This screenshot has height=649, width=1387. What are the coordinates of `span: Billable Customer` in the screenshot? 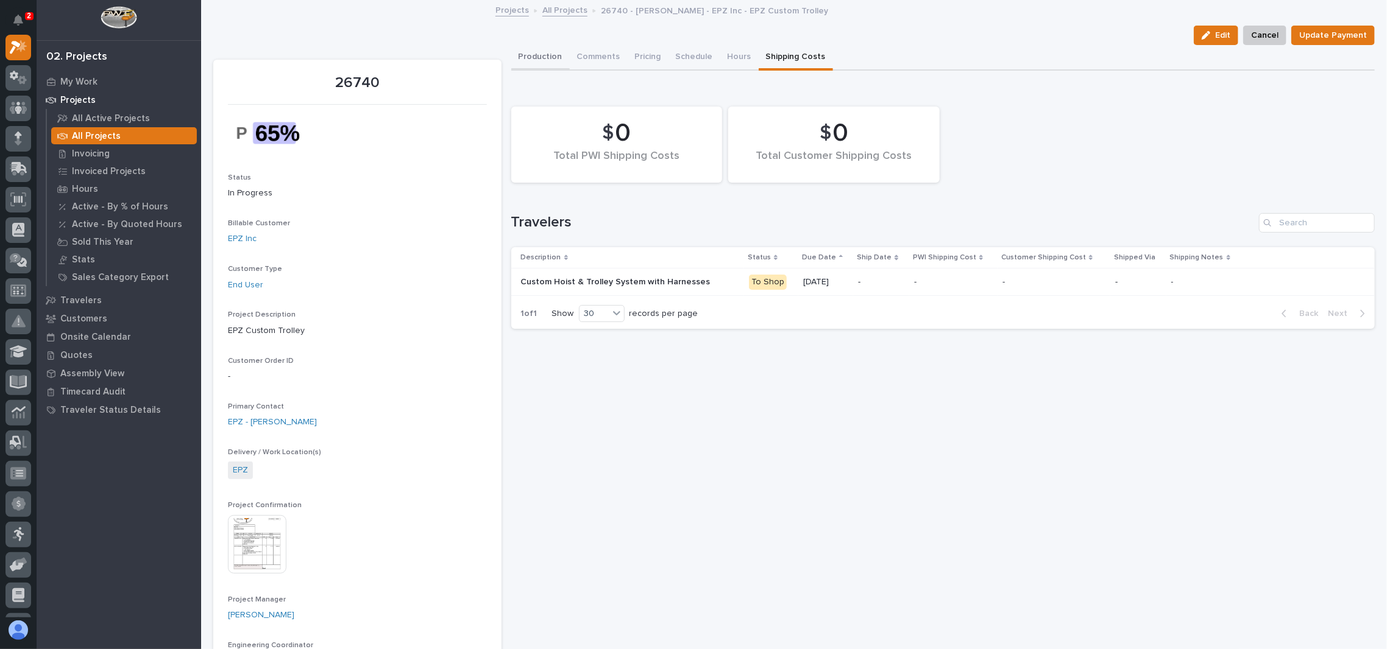 It's located at (259, 224).